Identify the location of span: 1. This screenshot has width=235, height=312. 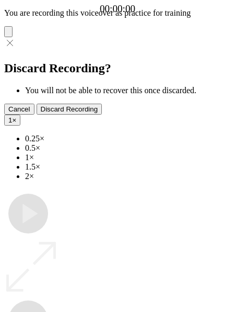
(10, 120).